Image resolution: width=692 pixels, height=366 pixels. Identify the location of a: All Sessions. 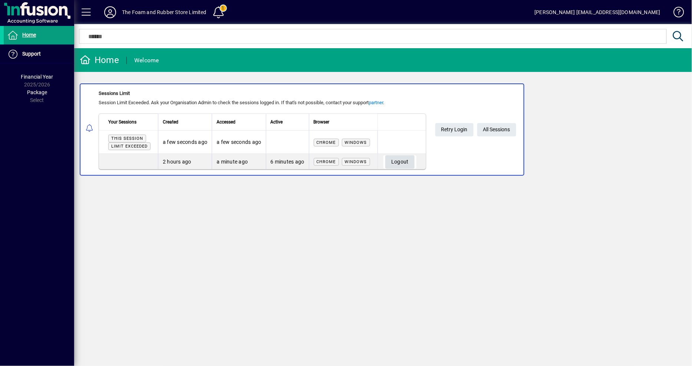
(496, 130).